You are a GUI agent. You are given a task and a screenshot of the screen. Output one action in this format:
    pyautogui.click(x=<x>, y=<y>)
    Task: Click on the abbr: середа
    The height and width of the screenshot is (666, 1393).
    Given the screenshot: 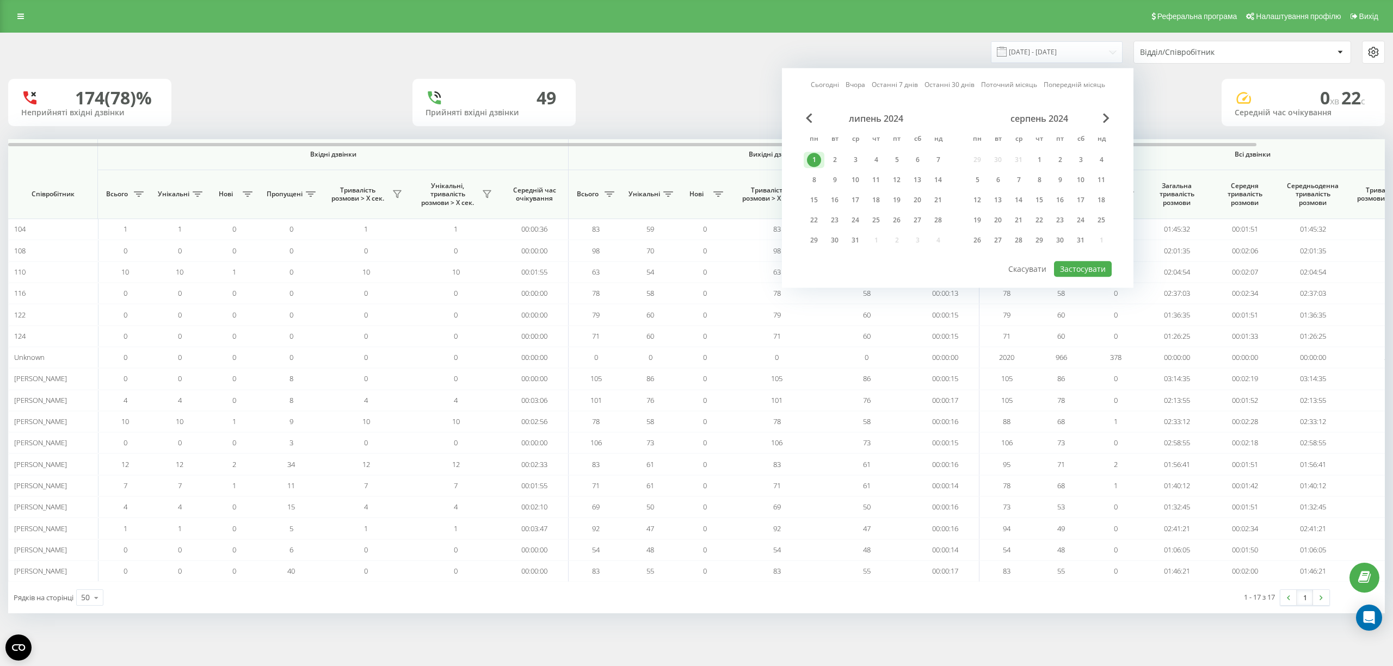 What is the action you would take?
    pyautogui.click(x=1018, y=140)
    